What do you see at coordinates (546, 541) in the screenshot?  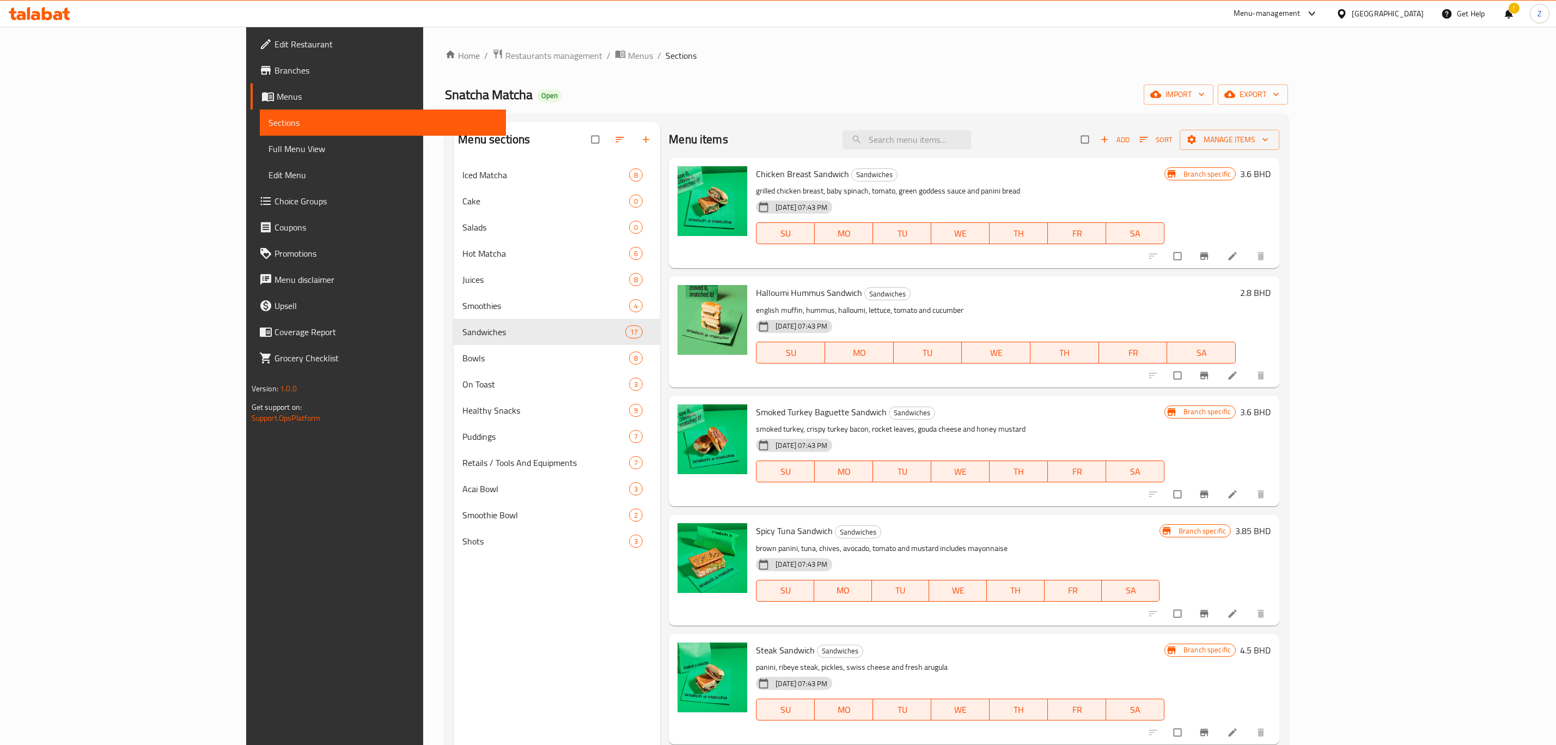 I see `span: Shots` at bounding box center [546, 541].